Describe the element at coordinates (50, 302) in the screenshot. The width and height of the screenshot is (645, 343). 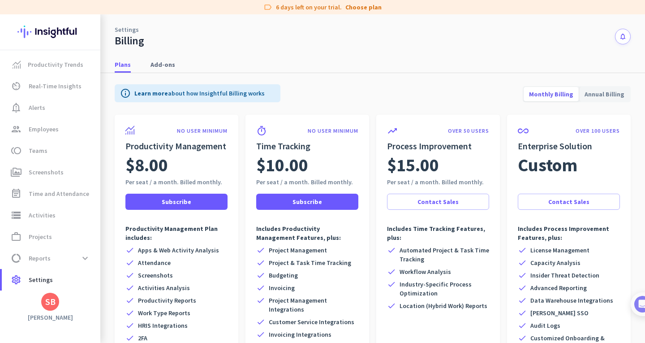
I see `div: SB` at that location.